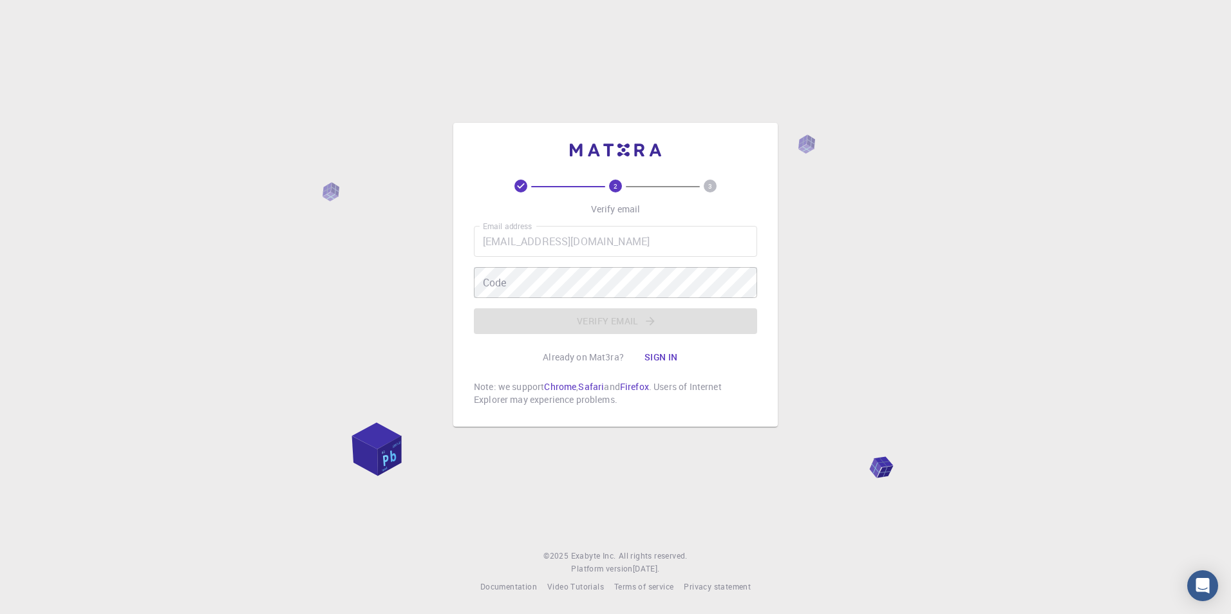 The image size is (1231, 614). Describe the element at coordinates (661, 357) in the screenshot. I see `a: Sign in` at that location.